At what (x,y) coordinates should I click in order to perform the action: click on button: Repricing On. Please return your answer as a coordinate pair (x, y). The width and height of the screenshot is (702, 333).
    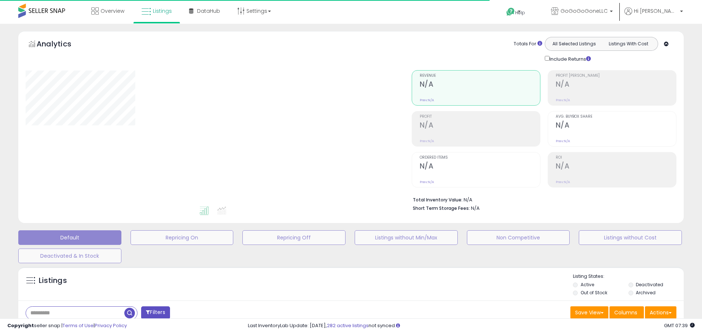
    Looking at the image, I should click on (182, 238).